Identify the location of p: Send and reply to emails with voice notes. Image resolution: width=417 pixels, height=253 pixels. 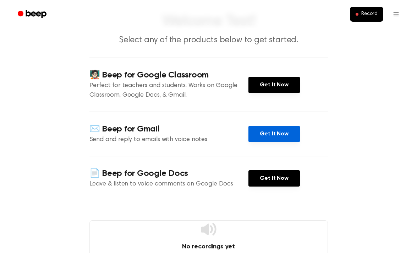
(169, 139).